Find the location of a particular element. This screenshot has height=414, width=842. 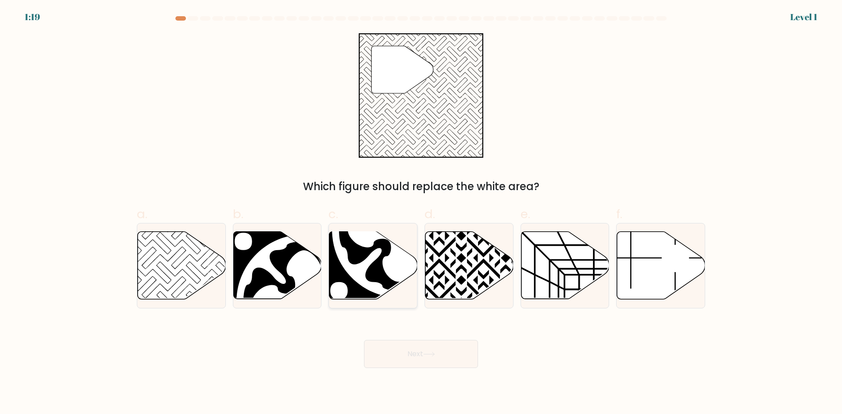

div: Which figure should replace the white area? is located at coordinates (421, 187).